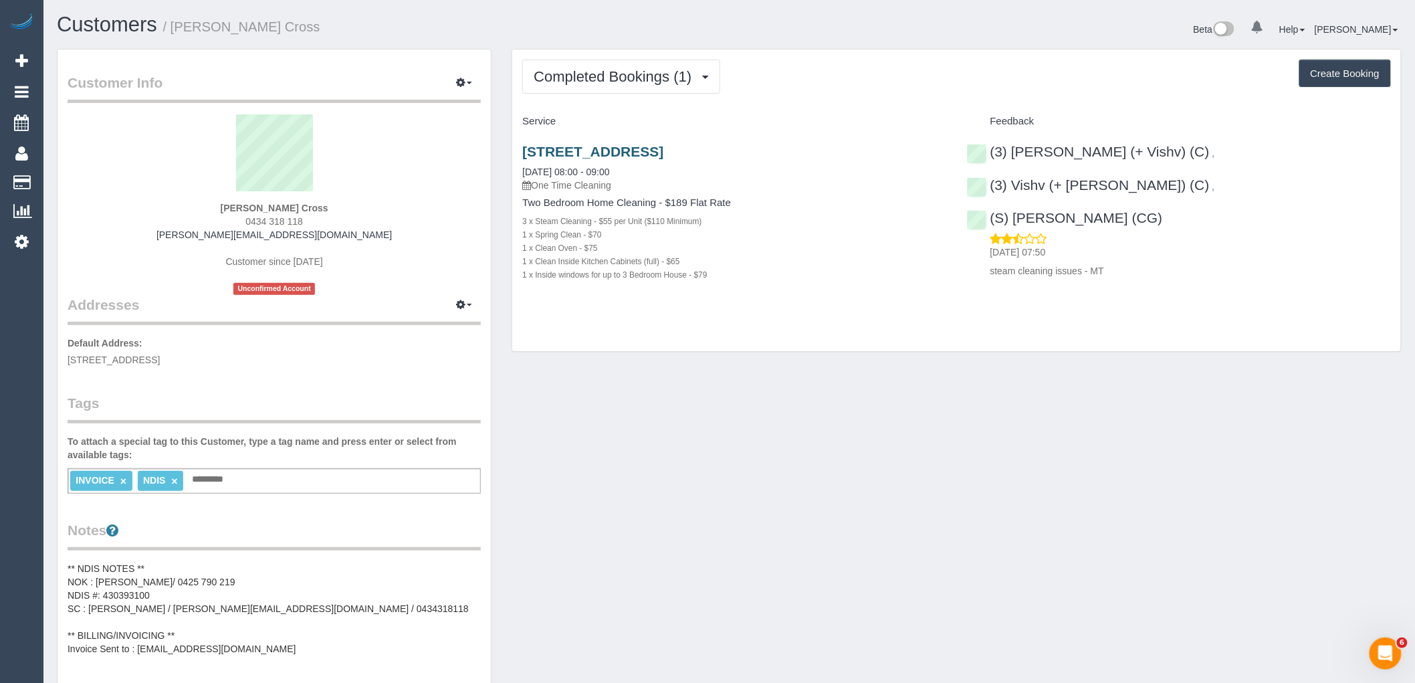 The image size is (1415, 683). I want to click on a: Help, so click(1292, 29).